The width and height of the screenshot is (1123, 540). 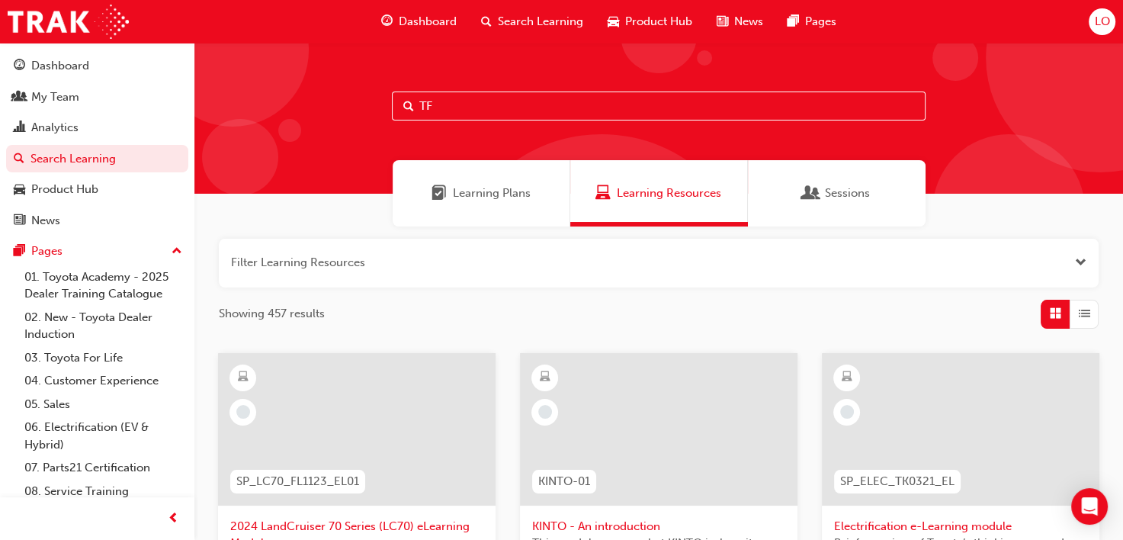 I want to click on span: Showing 457 results, so click(x=271, y=313).